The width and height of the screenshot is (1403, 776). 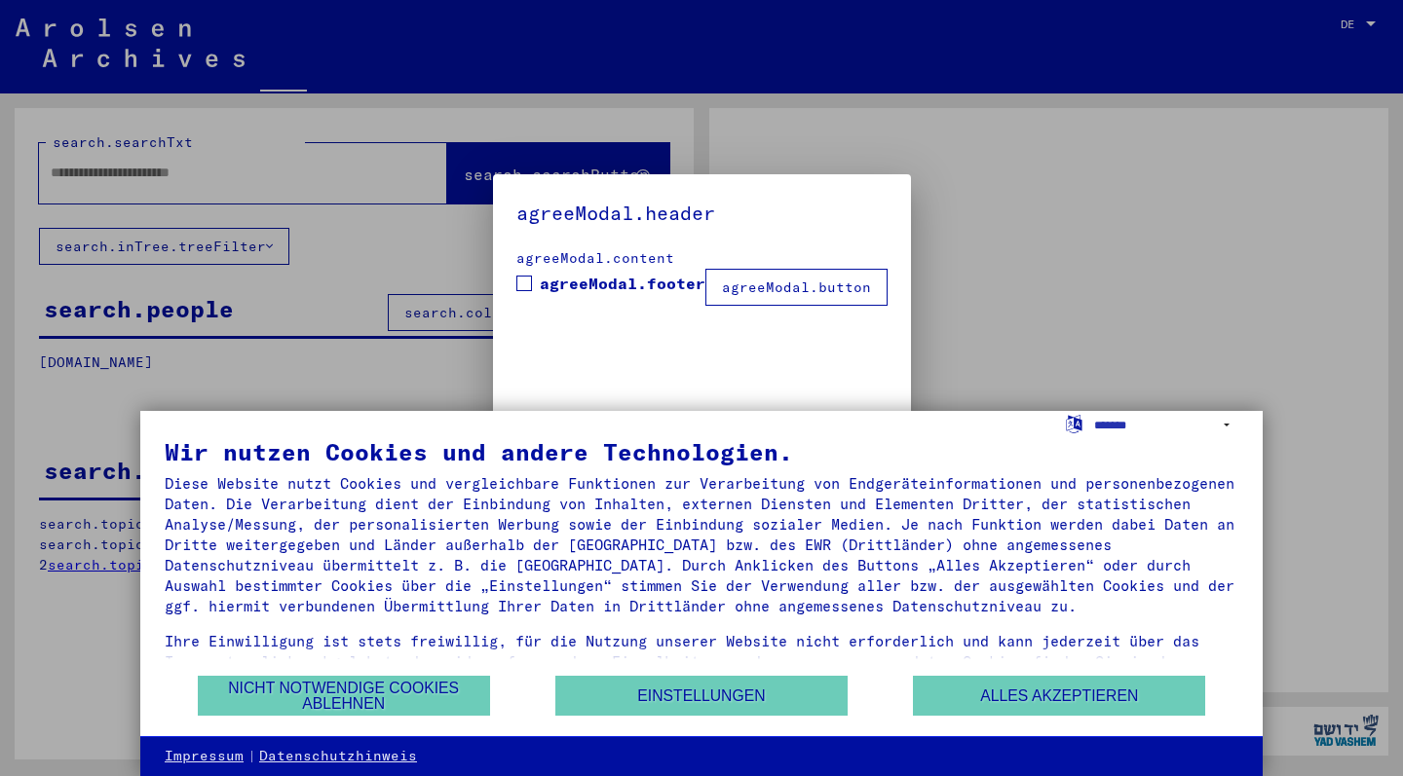 What do you see at coordinates (338, 757) in the screenshot?
I see `a: Datenschutzhinweis` at bounding box center [338, 757].